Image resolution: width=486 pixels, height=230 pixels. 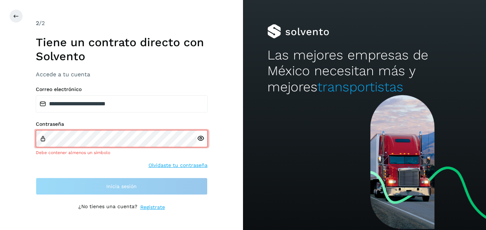 What do you see at coordinates (152, 207) in the screenshot?
I see `a: Regístrate` at bounding box center [152, 207].